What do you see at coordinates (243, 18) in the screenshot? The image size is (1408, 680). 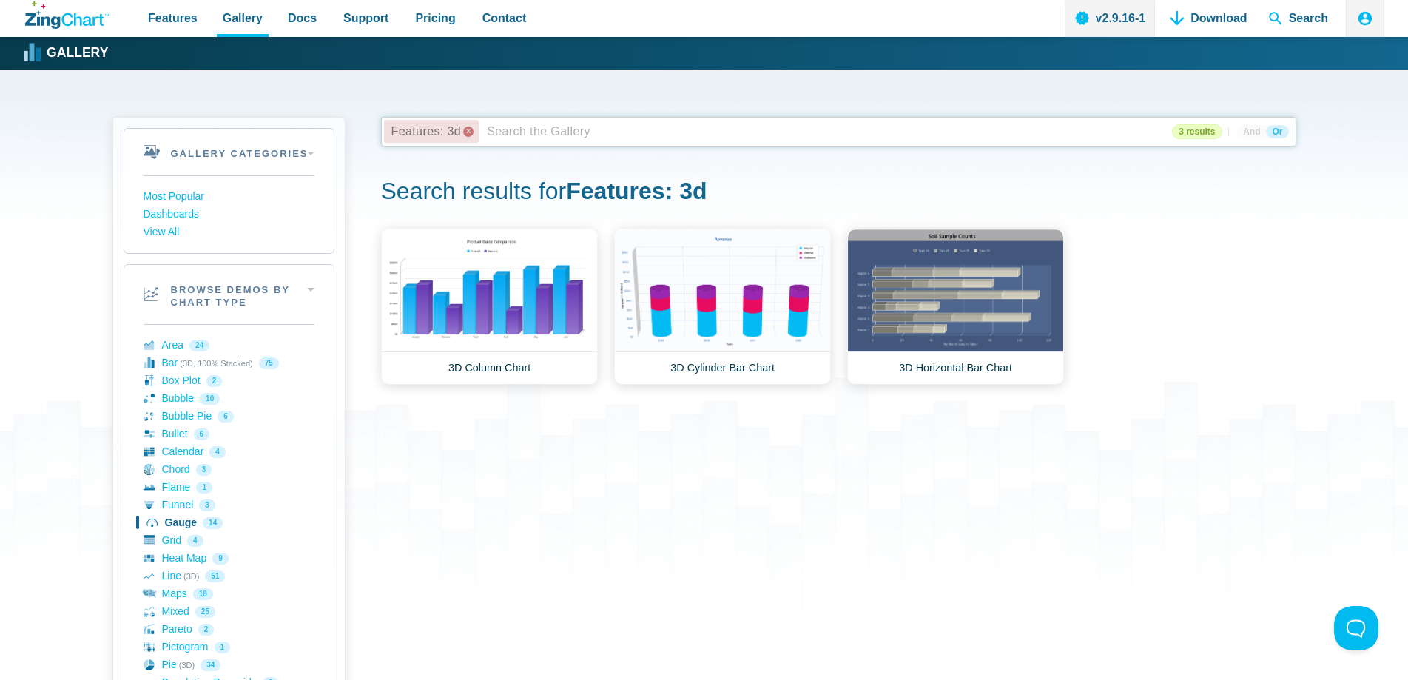 I see `span: Gallery` at bounding box center [243, 18].